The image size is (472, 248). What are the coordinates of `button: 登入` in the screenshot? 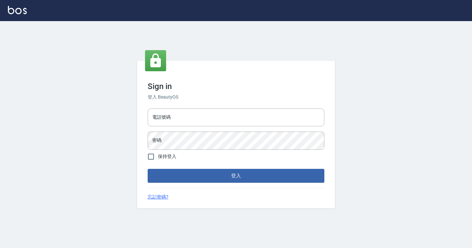 It's located at (236, 176).